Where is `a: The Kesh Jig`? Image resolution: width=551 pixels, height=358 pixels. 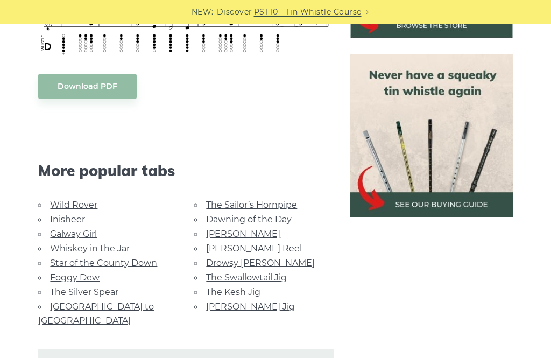
a: The Kesh Jig is located at coordinates (233, 292).